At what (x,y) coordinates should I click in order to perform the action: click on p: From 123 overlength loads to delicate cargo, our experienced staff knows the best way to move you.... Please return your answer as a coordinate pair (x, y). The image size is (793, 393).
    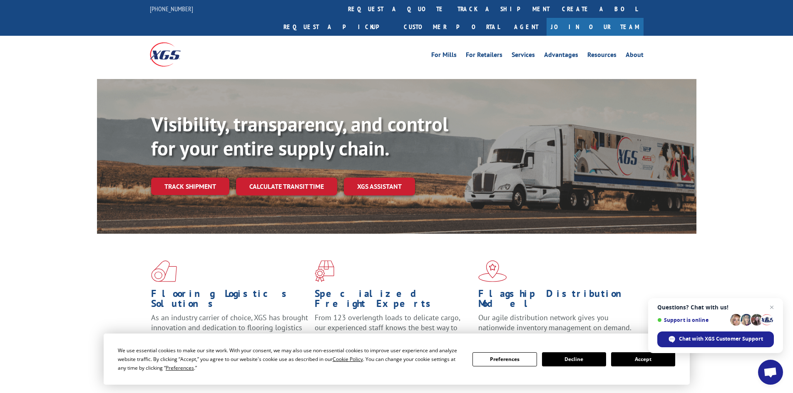
    Looking at the image, I should click on (393, 331).